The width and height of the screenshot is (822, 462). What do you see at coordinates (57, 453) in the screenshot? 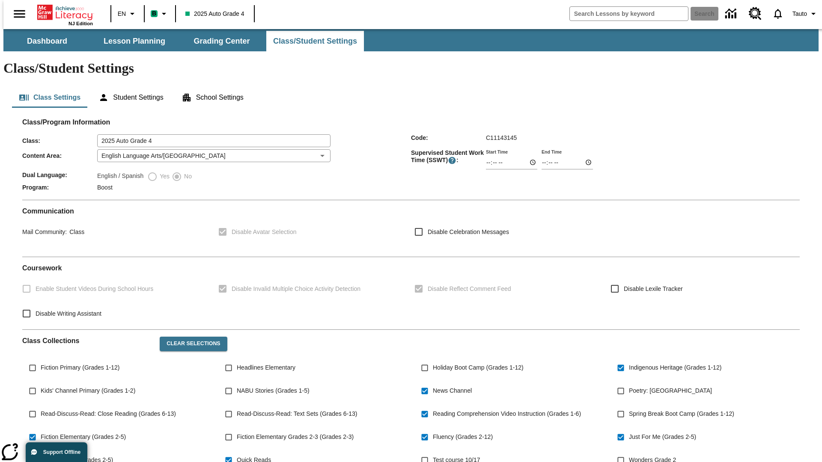
I see `button: Support Offline` at bounding box center [57, 453].